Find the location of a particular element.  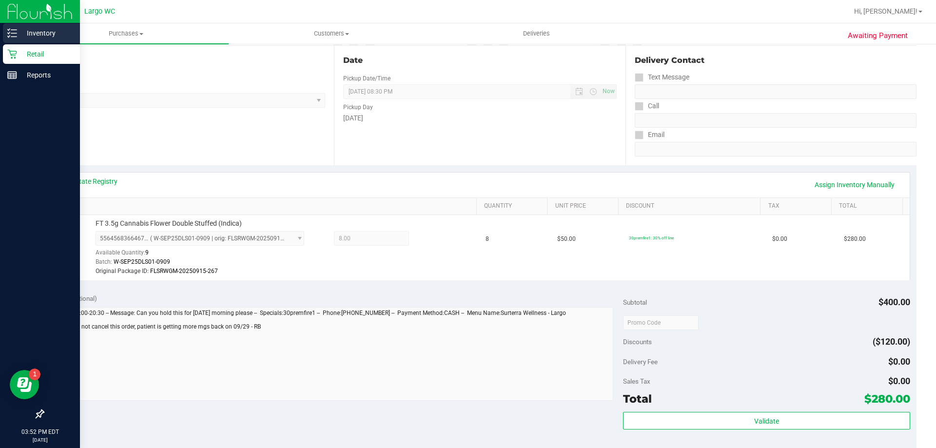

div: Available Quantity: is located at coordinates (205, 255).